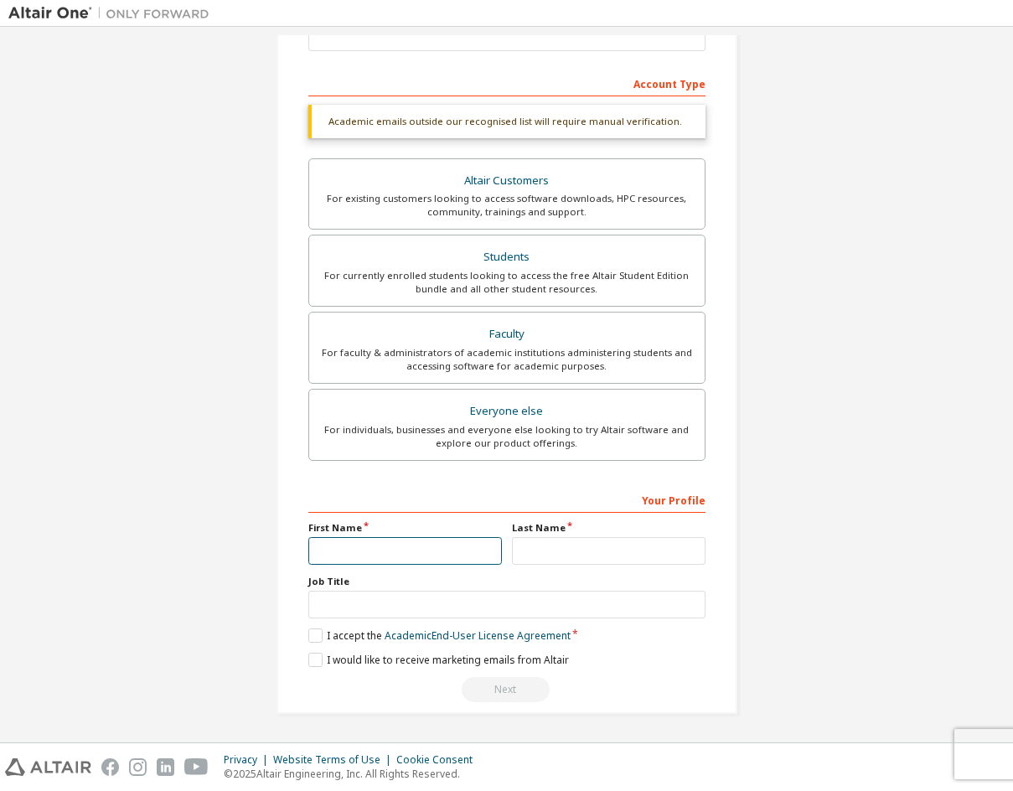 The height and width of the screenshot is (791, 1013). I want to click on div: Your Profile, so click(507, 499).